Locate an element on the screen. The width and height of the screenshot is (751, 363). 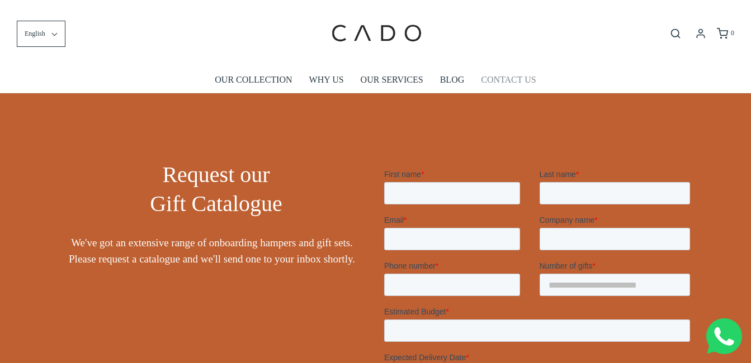
span: 0 is located at coordinates (732, 33).